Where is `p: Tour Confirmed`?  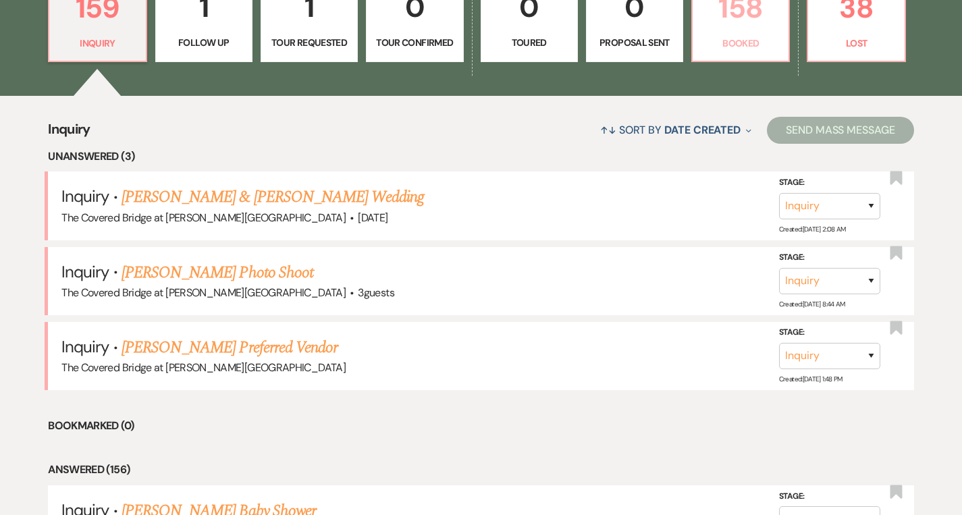 p: Tour Confirmed is located at coordinates (414, 43).